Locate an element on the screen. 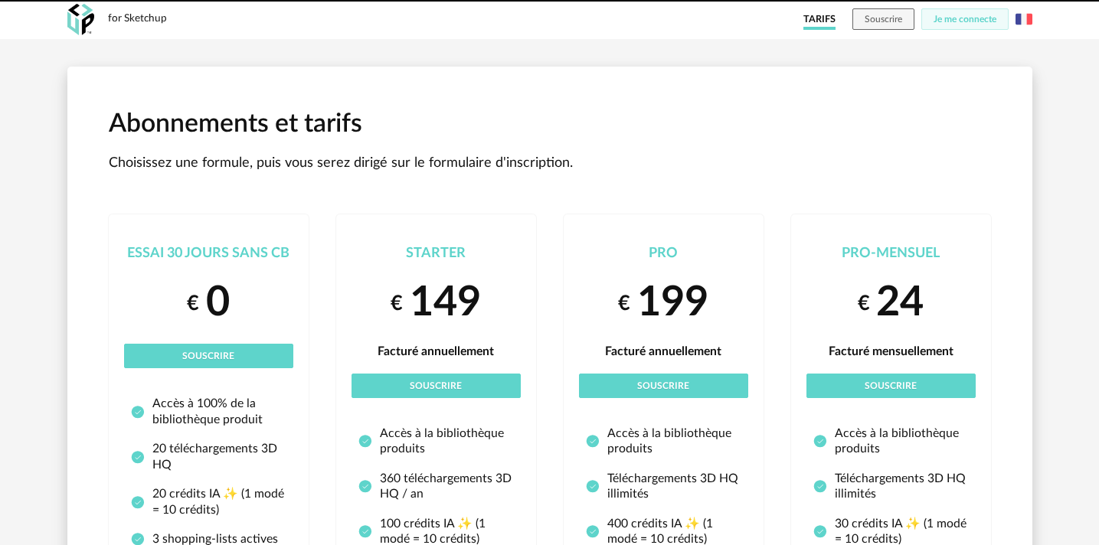 The width and height of the screenshot is (1099, 545). a: Je me connecte is located at coordinates (965, 19).